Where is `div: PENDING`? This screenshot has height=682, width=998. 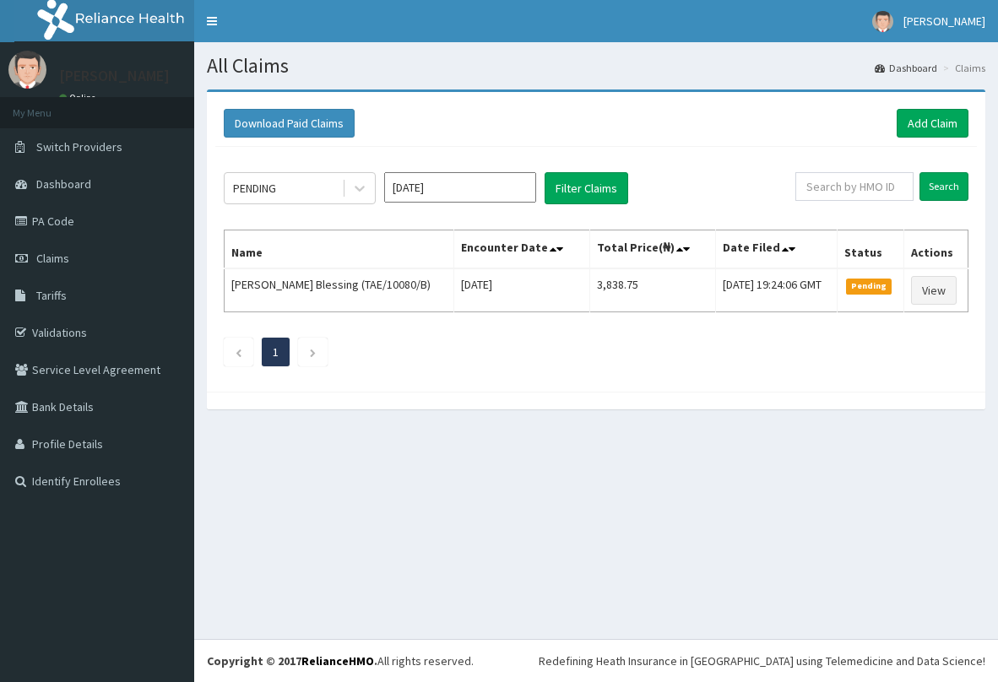 div: PENDING is located at coordinates (254, 188).